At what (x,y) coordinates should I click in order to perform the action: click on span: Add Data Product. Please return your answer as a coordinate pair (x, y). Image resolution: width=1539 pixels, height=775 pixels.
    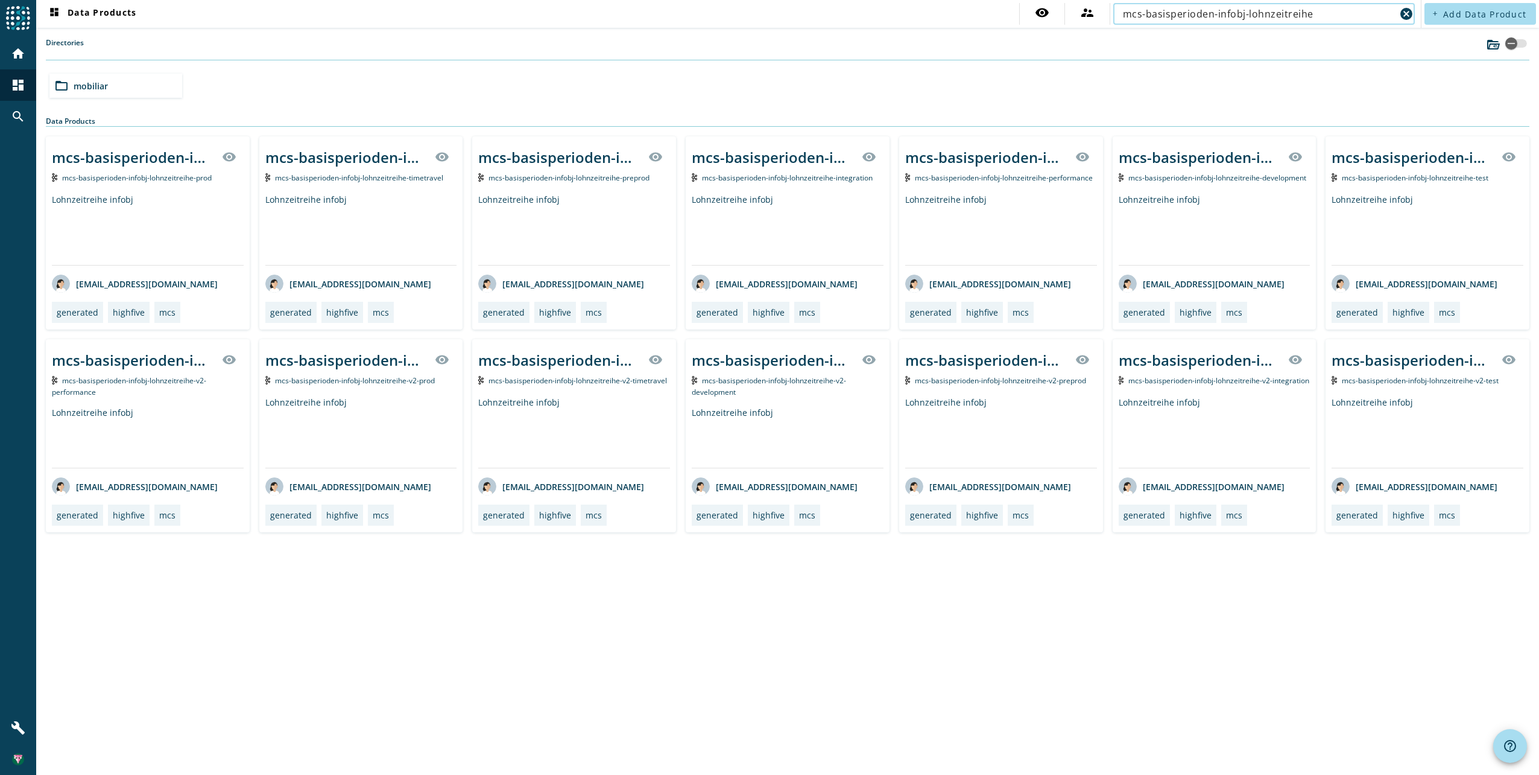
    Looking at the image, I should click on (1485, 14).